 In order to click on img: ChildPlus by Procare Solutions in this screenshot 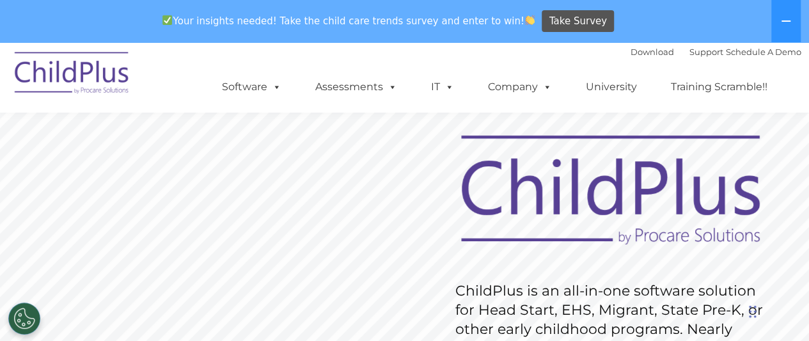, I will do `click(72, 75)`.